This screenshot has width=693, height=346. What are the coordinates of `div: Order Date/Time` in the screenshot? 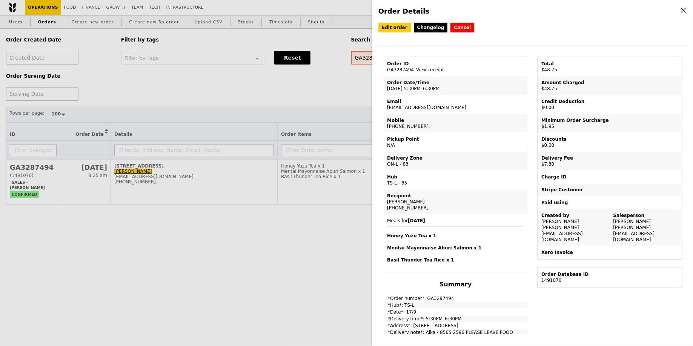 It's located at (455, 83).